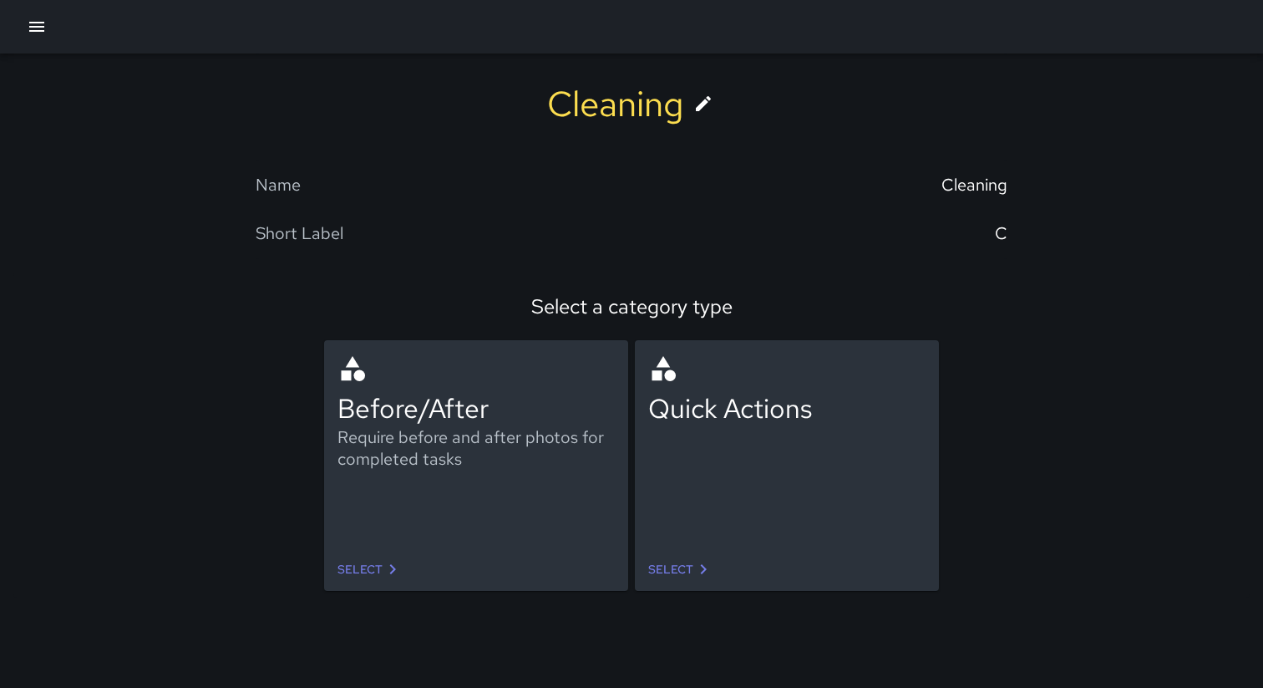 This screenshot has height=688, width=1263. Describe the element at coordinates (299, 233) in the screenshot. I see `div: Short Label` at that location.